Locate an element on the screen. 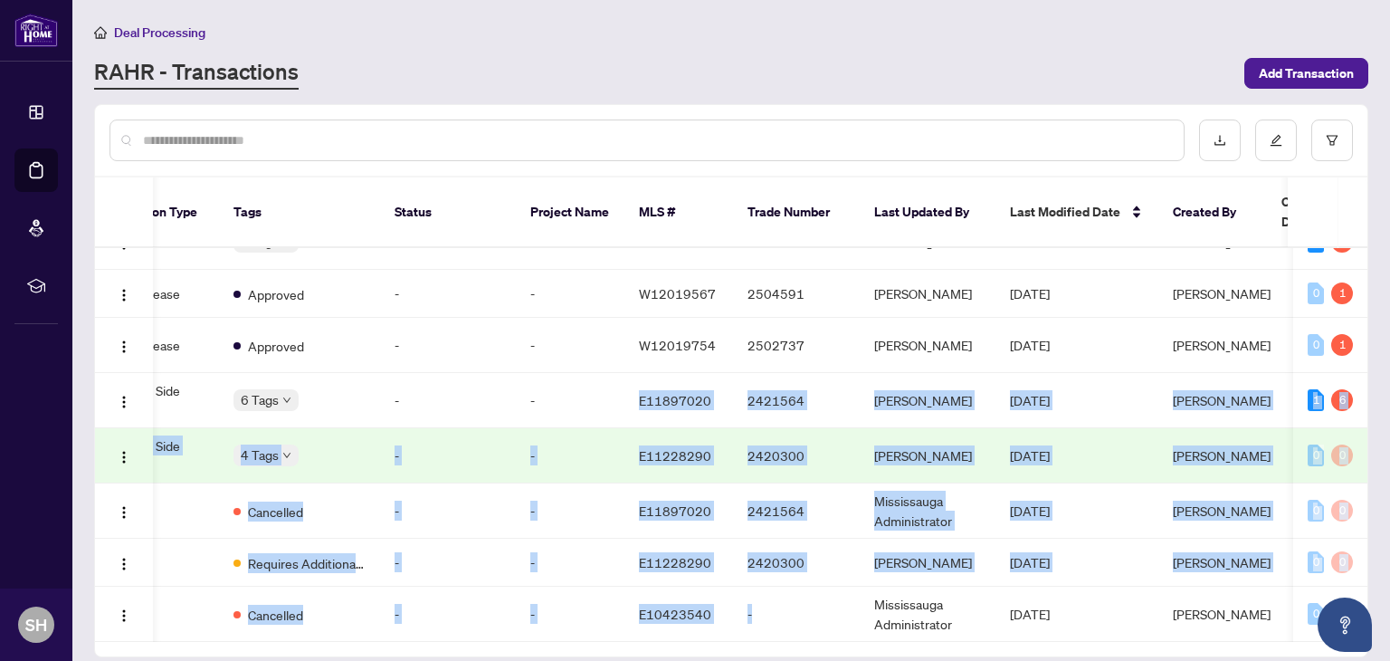  span: SH is located at coordinates (36, 625).